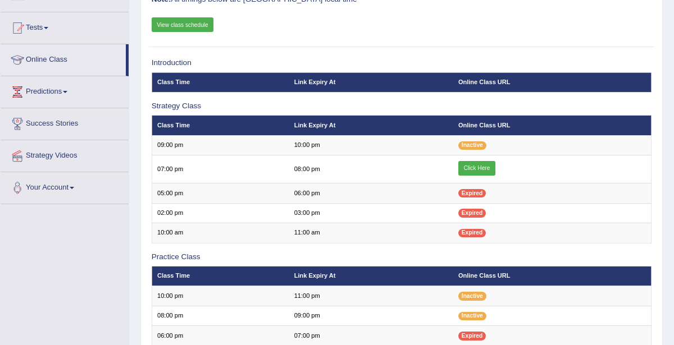 This screenshot has width=674, height=345. I want to click on a: Predictions, so click(65, 90).